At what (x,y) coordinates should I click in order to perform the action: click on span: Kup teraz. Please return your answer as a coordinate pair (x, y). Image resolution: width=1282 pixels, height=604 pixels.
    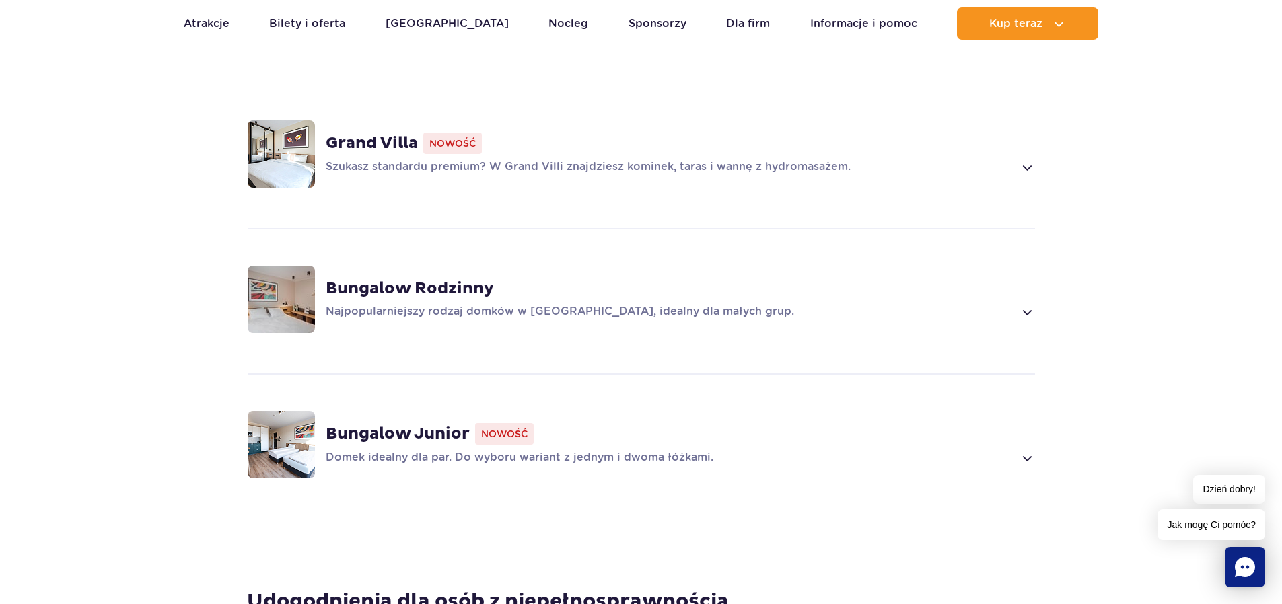
    Looking at the image, I should click on (1015, 24).